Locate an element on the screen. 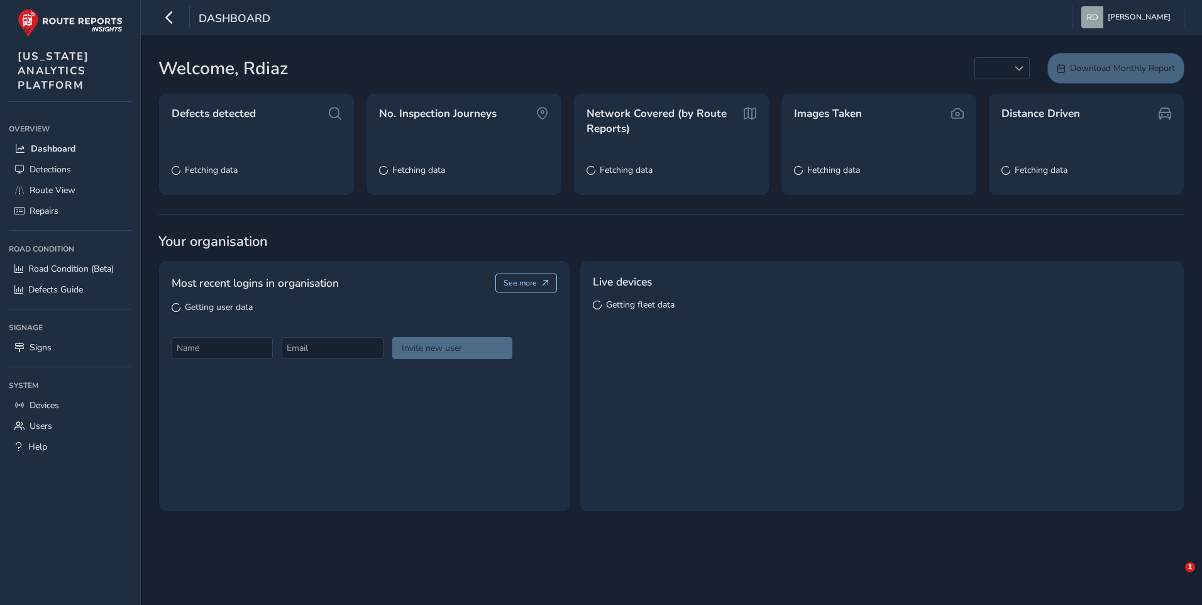 This screenshot has height=605, width=1202. a: Defects Guide is located at coordinates (70, 289).